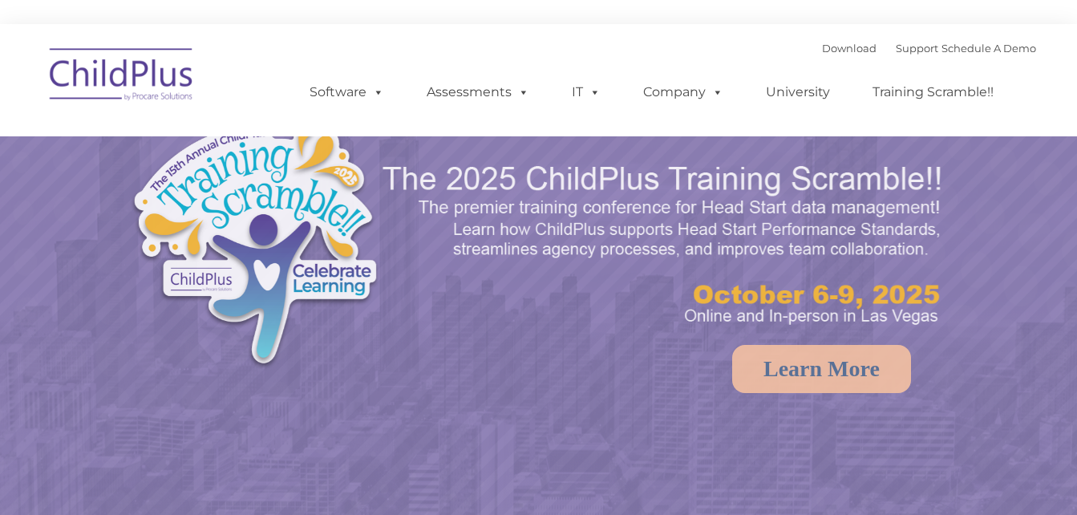  What do you see at coordinates (798, 92) in the screenshot?
I see `a: University` at bounding box center [798, 92].